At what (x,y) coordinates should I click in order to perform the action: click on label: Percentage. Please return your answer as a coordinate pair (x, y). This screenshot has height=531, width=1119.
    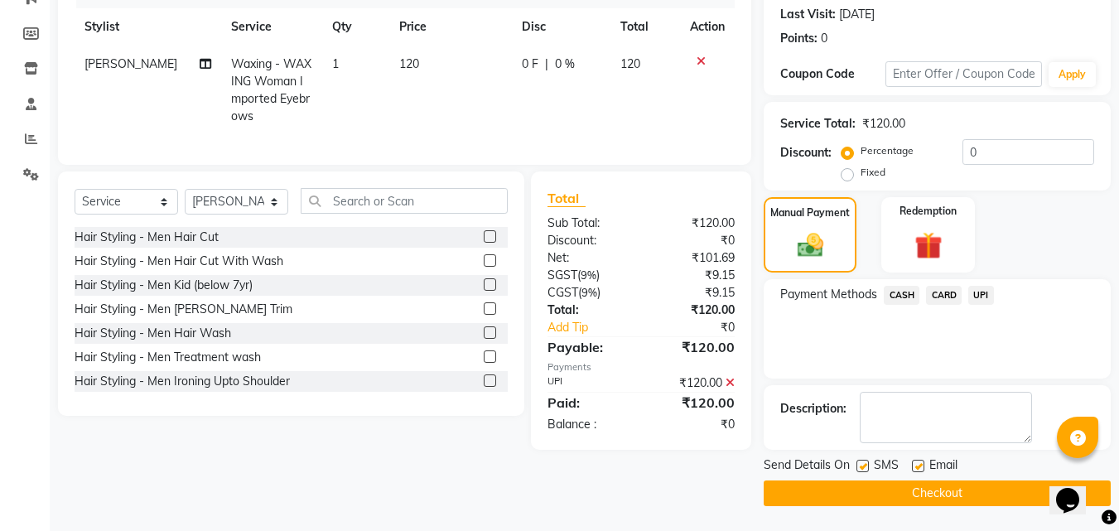
    Looking at the image, I should click on (887, 151).